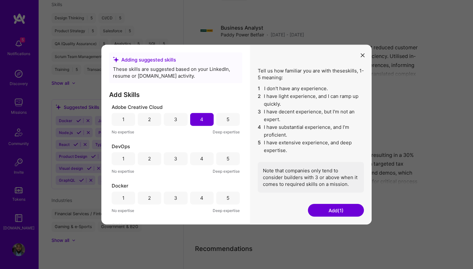  I want to click on li: I have decent experience, but I'm not an expert., so click(311, 115).